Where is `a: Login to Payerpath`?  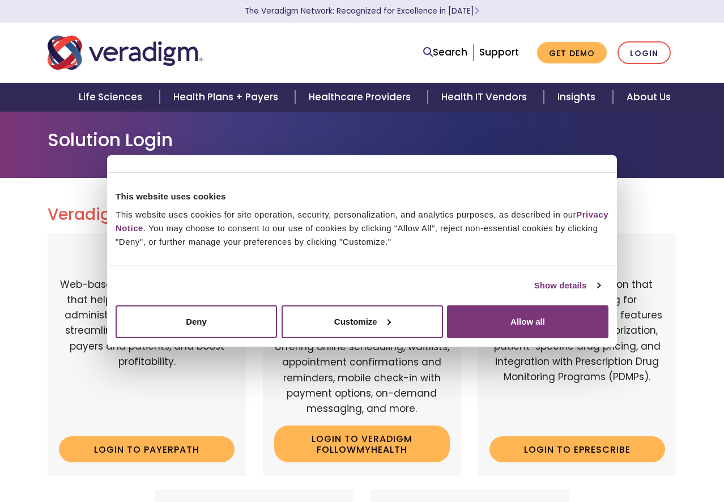
a: Login to Payerpath is located at coordinates (147, 449).